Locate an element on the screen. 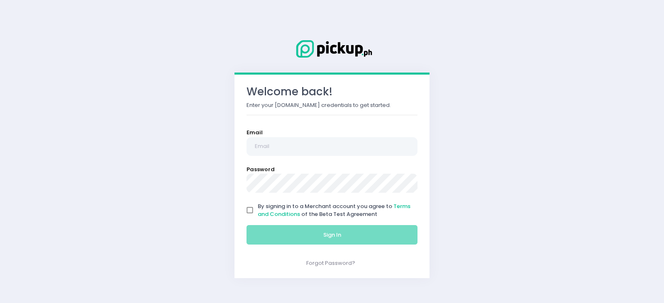 Image resolution: width=664 pixels, height=303 pixels. button: Sign In is located at coordinates (332, 235).